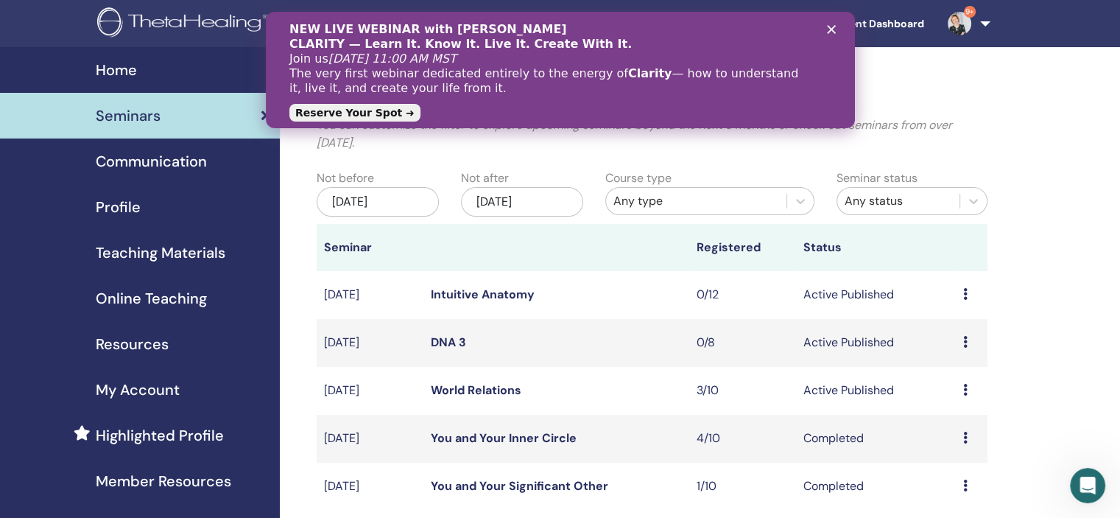 The height and width of the screenshot is (518, 1120). What do you see at coordinates (638, 178) in the screenshot?
I see `label: Course type` at bounding box center [638, 178].